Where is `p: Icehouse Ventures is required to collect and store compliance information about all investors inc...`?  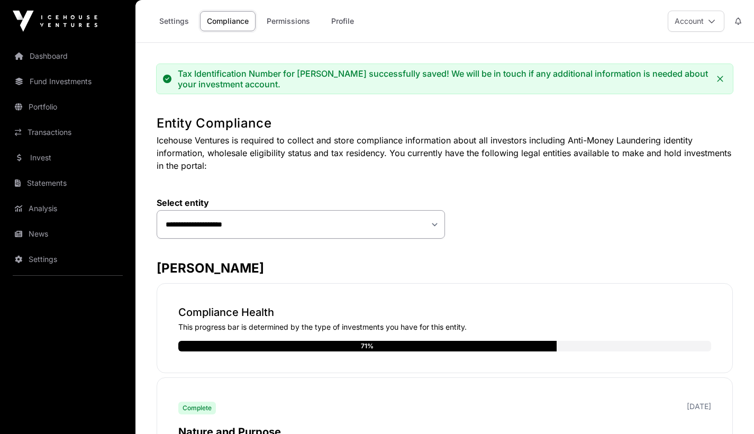 p: Icehouse Ventures is required to collect and store compliance information about all investors inc... is located at coordinates (445, 153).